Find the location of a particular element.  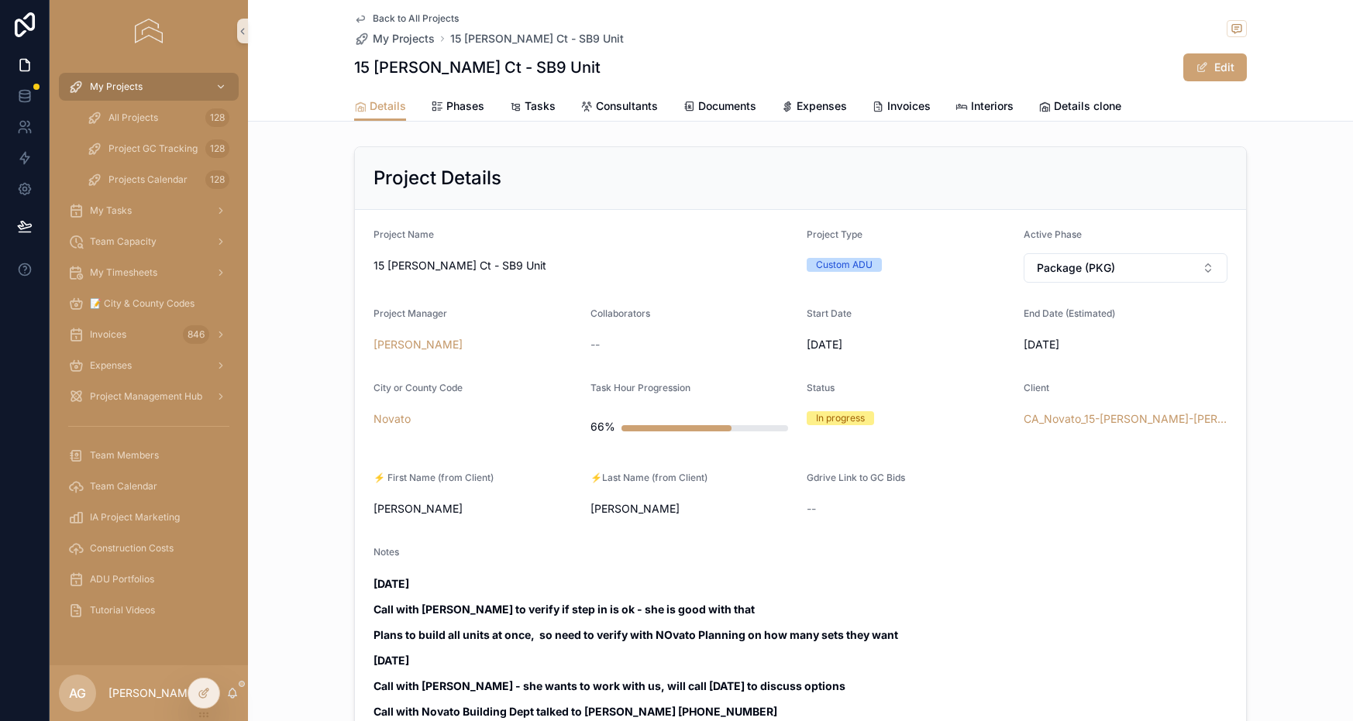

a: Details is located at coordinates (380, 107).